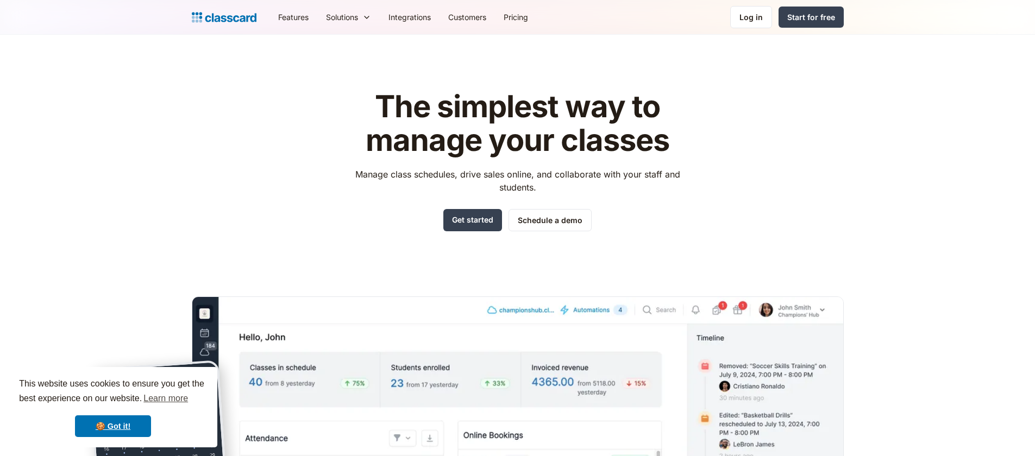  I want to click on div: cookieconsent, so click(113, 407).